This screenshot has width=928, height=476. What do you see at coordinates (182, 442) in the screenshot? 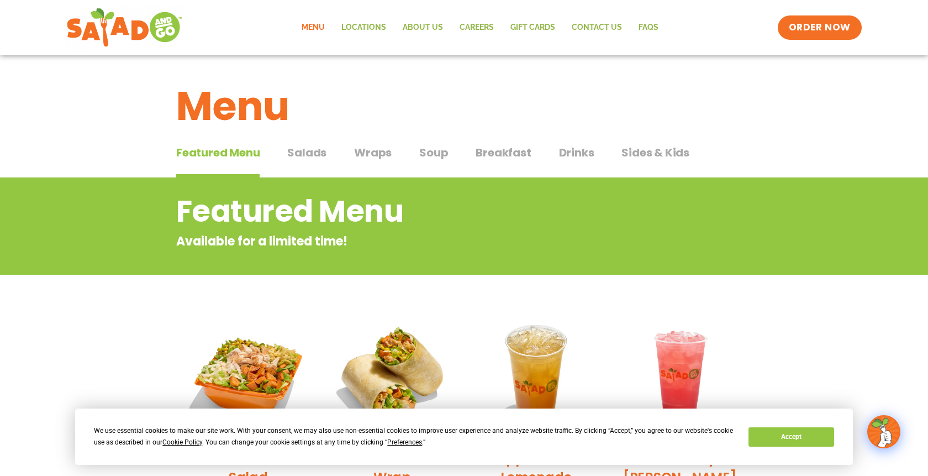
I see `span: Cookie Policy` at bounding box center [182, 442].